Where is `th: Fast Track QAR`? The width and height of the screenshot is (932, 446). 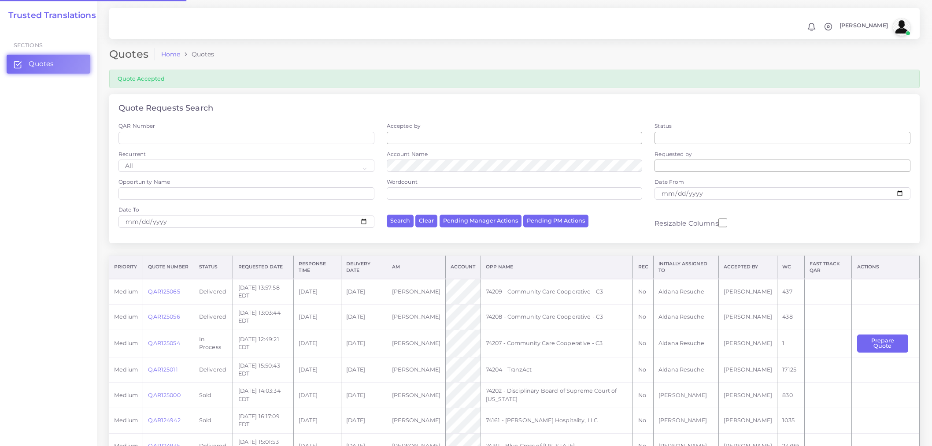 th: Fast Track QAR is located at coordinates (828, 267).